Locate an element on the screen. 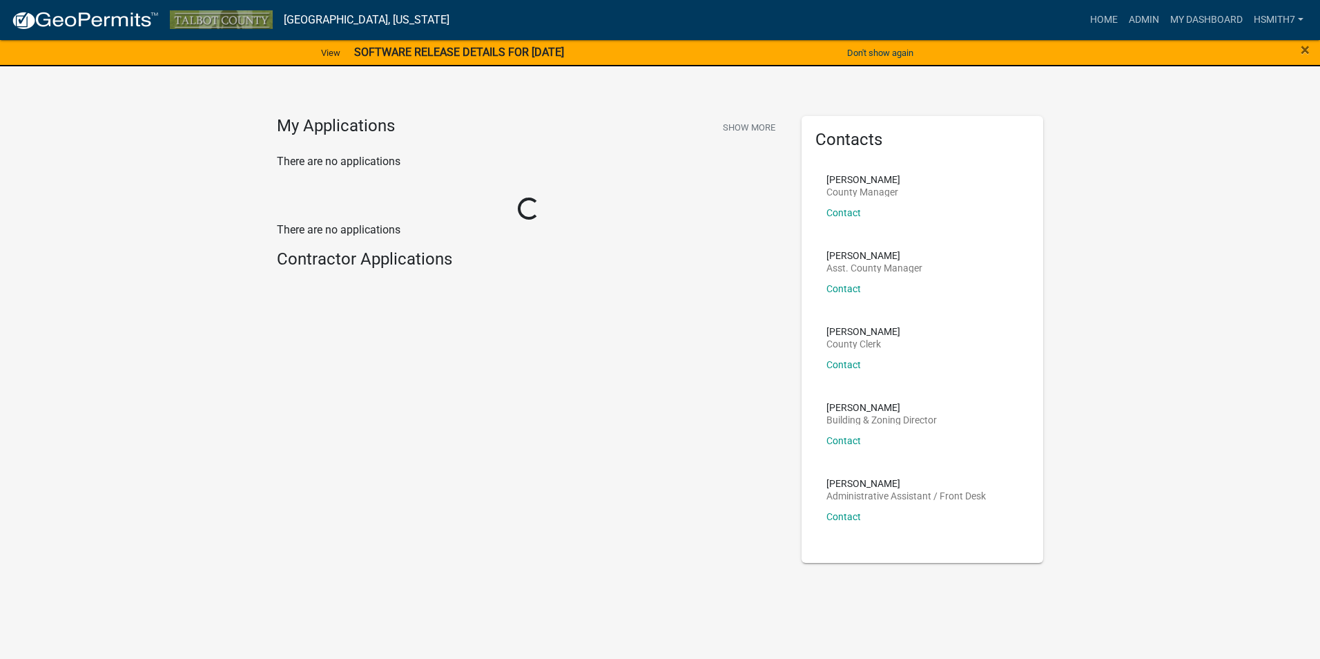 Image resolution: width=1320 pixels, height=659 pixels. p: Asst. County Manager is located at coordinates (874, 268).